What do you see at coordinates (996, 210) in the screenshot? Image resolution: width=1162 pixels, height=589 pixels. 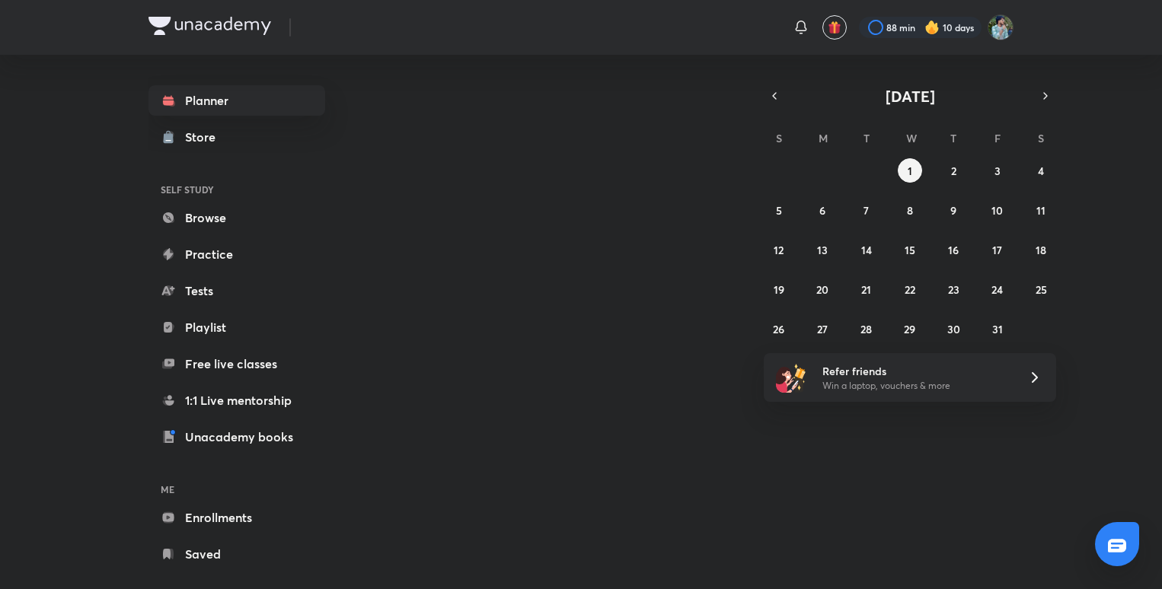 I see `abbr: October 10, 2025` at bounding box center [996, 210].